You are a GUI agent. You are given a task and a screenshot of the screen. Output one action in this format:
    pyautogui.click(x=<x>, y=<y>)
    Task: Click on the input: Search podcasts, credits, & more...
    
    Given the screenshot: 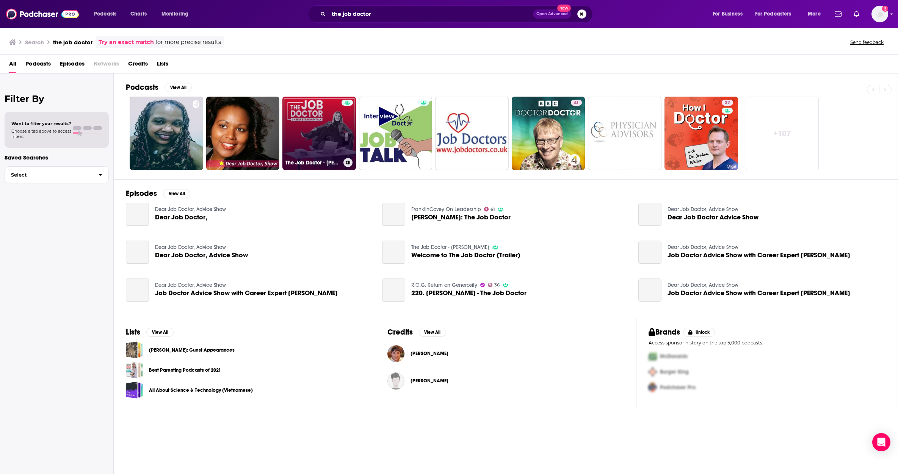 What is the action you would take?
    pyautogui.click(x=431, y=14)
    